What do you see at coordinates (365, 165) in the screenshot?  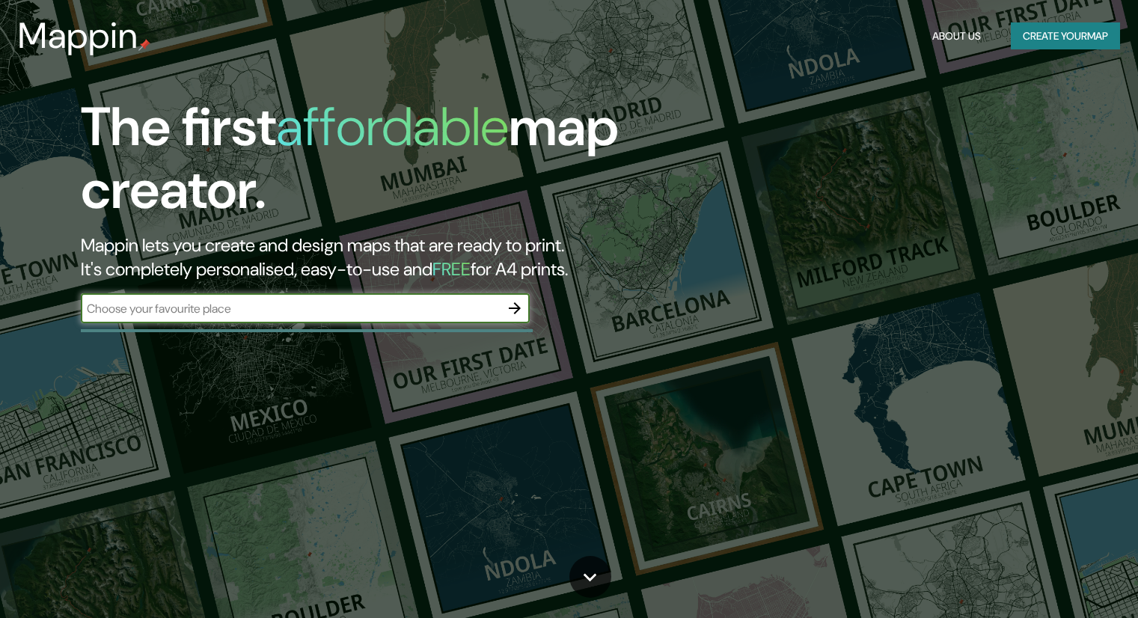 I see `h1: The first map creator.` at bounding box center [365, 165].